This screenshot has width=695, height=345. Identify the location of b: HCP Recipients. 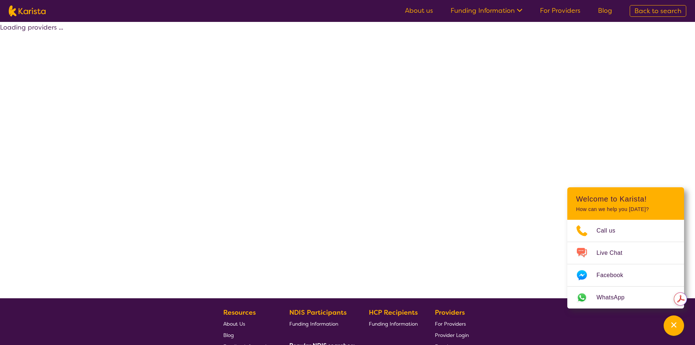
(393, 312).